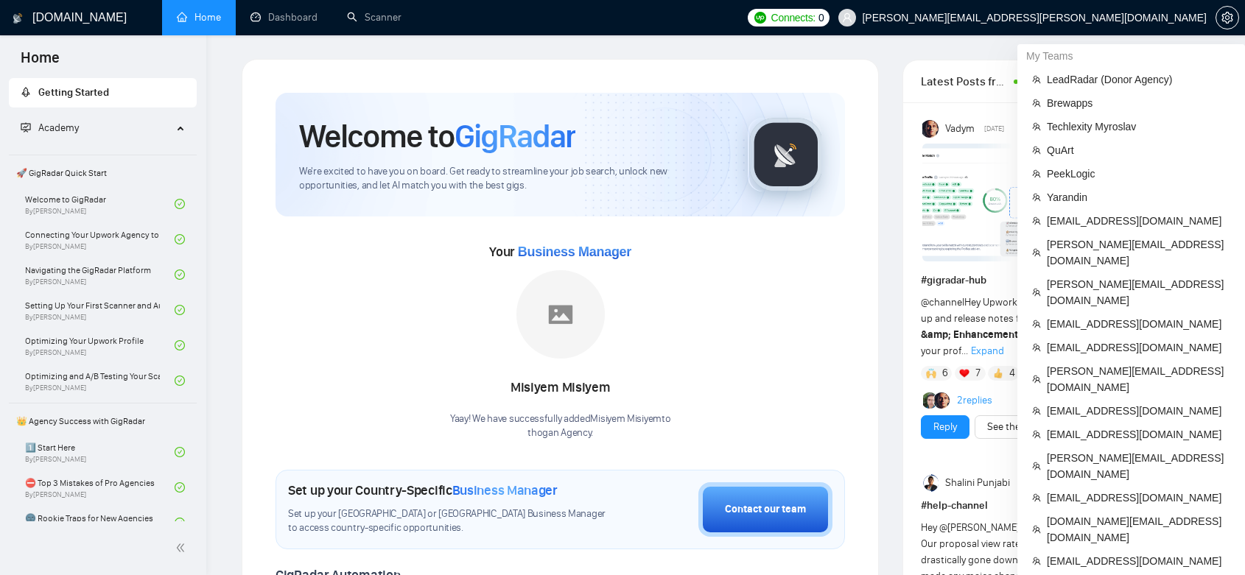 Image resolution: width=1245 pixels, height=575 pixels. I want to click on a: searchScanner, so click(374, 17).